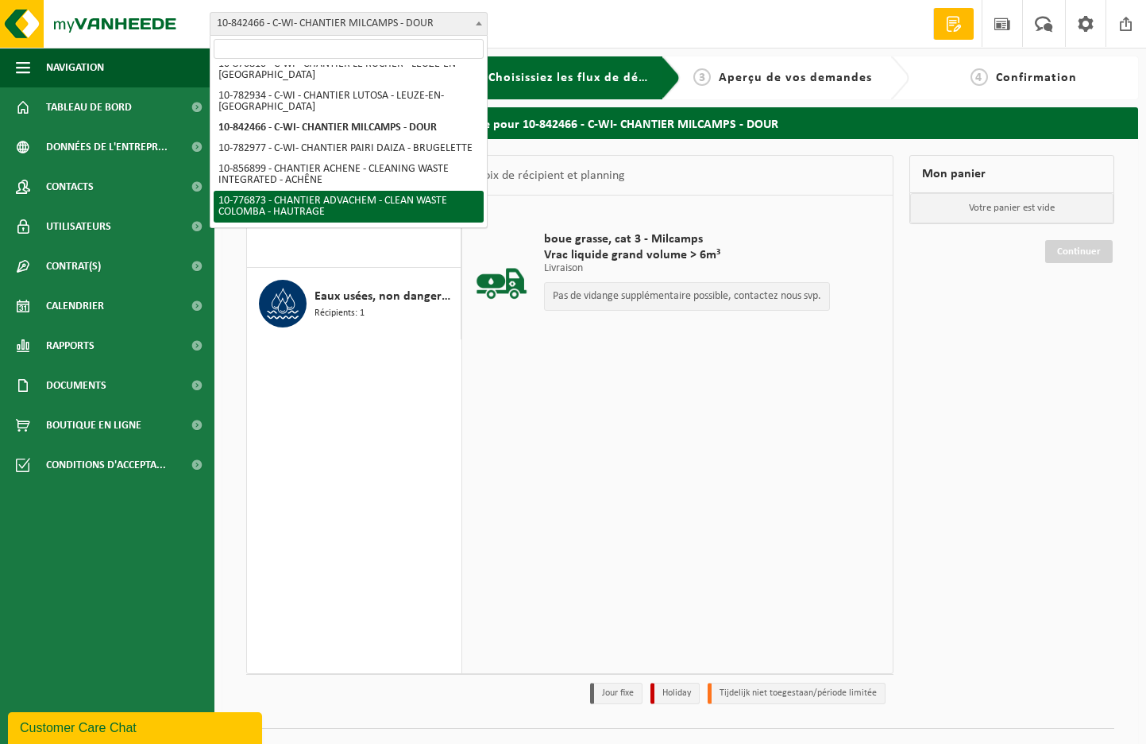 This screenshot has height=744, width=1146. Describe the element at coordinates (70, 187) in the screenshot. I see `span: Contacts` at that location.